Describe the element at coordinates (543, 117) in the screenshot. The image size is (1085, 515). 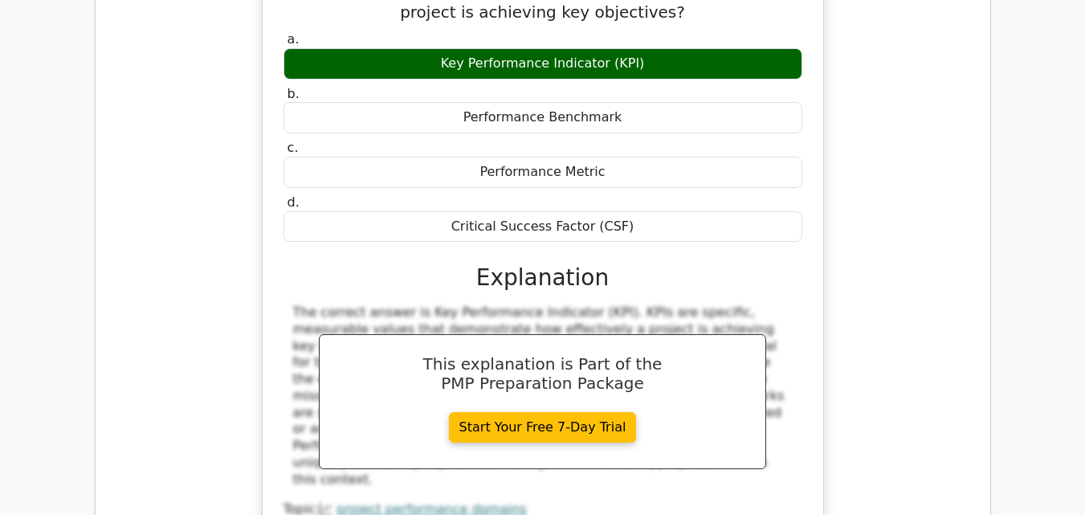
I see `div: Performance Benchmark` at that location.